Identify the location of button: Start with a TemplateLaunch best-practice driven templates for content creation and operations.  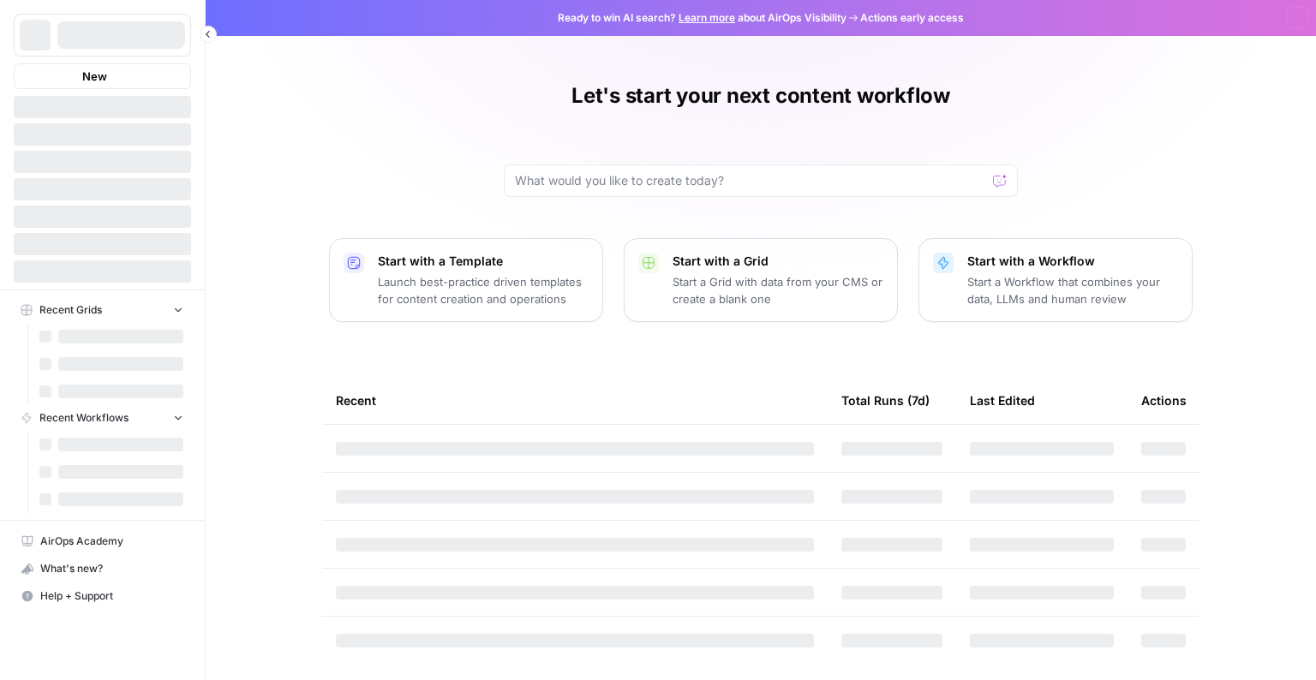
(466, 280).